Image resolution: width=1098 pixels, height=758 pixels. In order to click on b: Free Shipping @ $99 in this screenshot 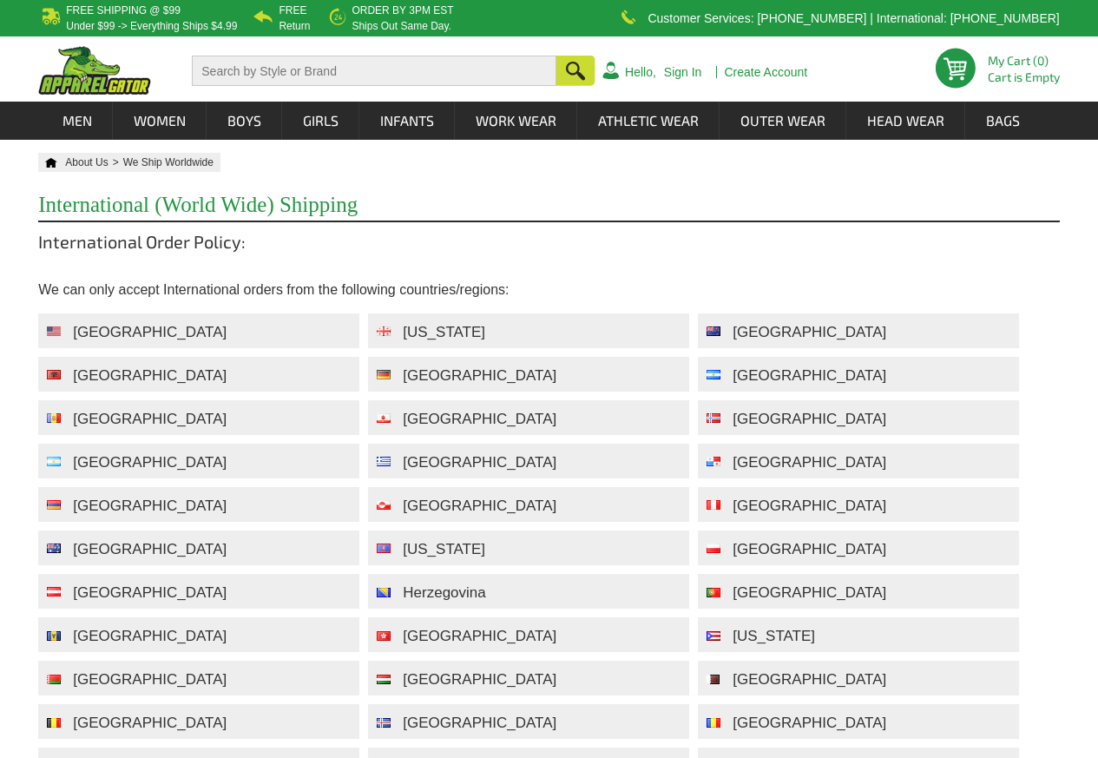, I will do `click(123, 10)`.